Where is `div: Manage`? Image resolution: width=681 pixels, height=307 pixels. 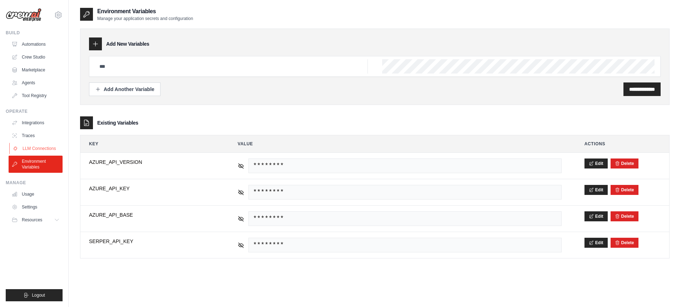
div: Manage is located at coordinates (34, 183).